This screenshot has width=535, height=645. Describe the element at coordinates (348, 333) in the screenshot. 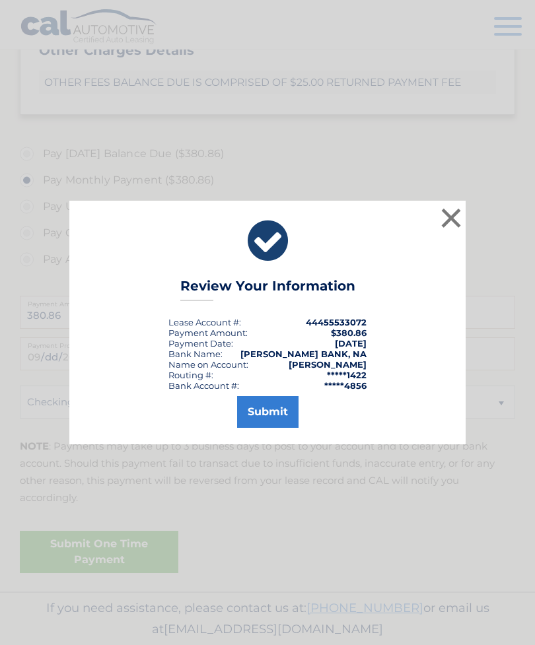

I see `span: $380.86` at that location.